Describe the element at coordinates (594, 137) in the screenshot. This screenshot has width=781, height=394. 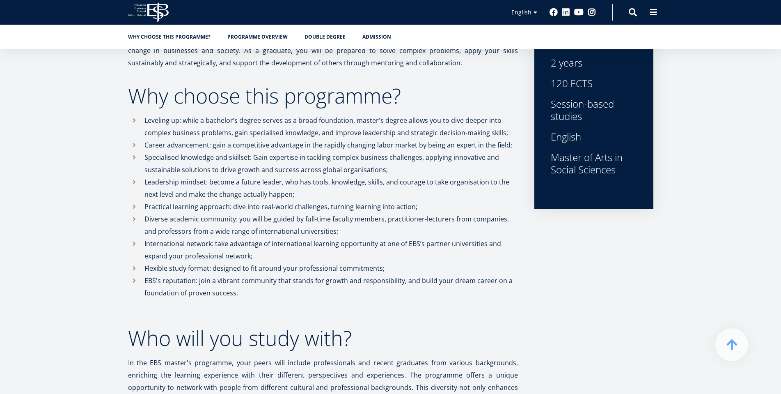
I see `div: English` at that location.